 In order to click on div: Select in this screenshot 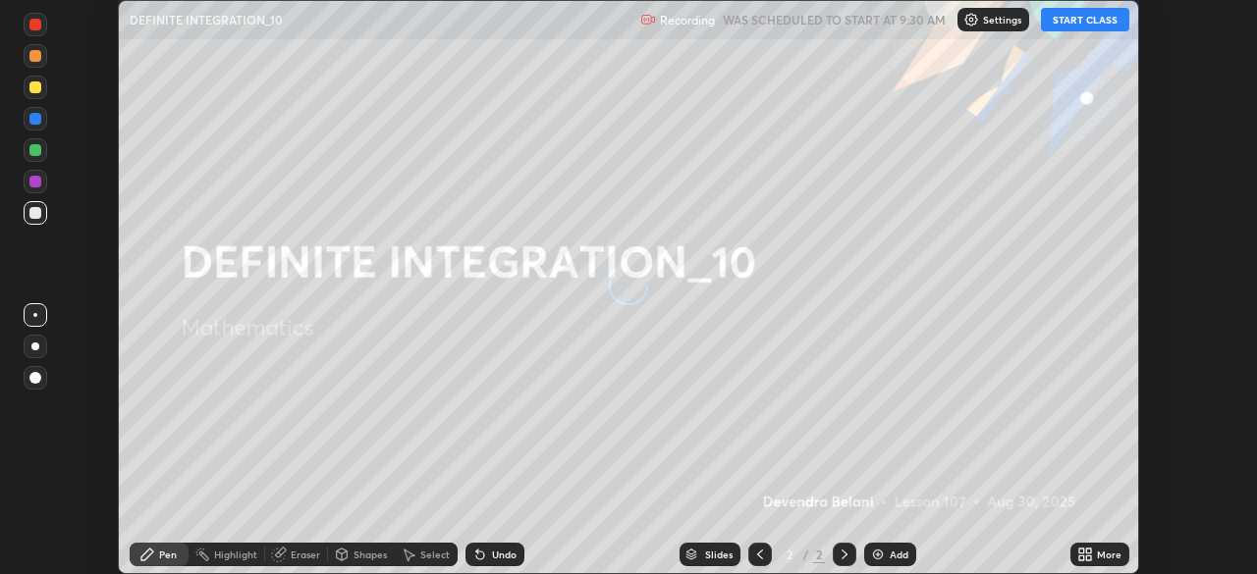, I will do `click(435, 555)`.